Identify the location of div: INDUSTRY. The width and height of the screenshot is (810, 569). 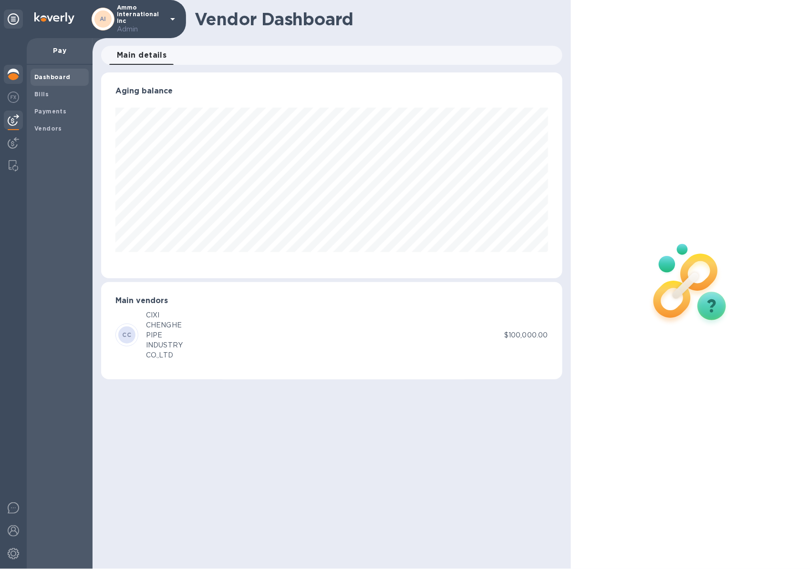
(164, 345).